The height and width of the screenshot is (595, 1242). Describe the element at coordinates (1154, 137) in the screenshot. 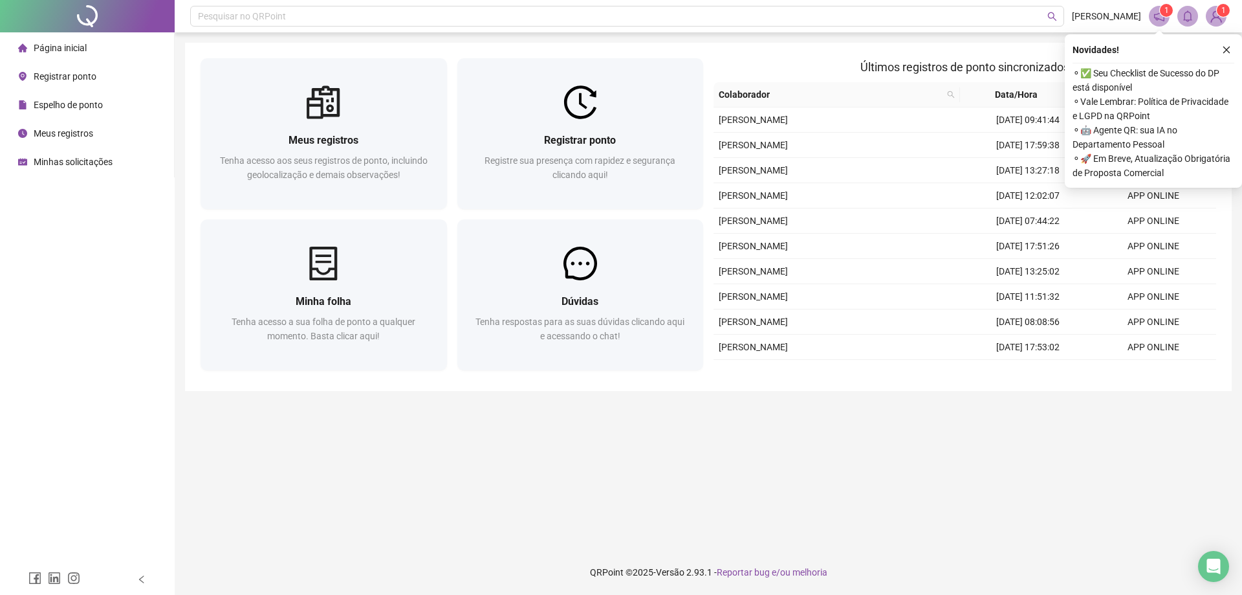

I see `span: ⚬ 🤖 Agente QR: sua IA no Departamento Pessoal` at that location.